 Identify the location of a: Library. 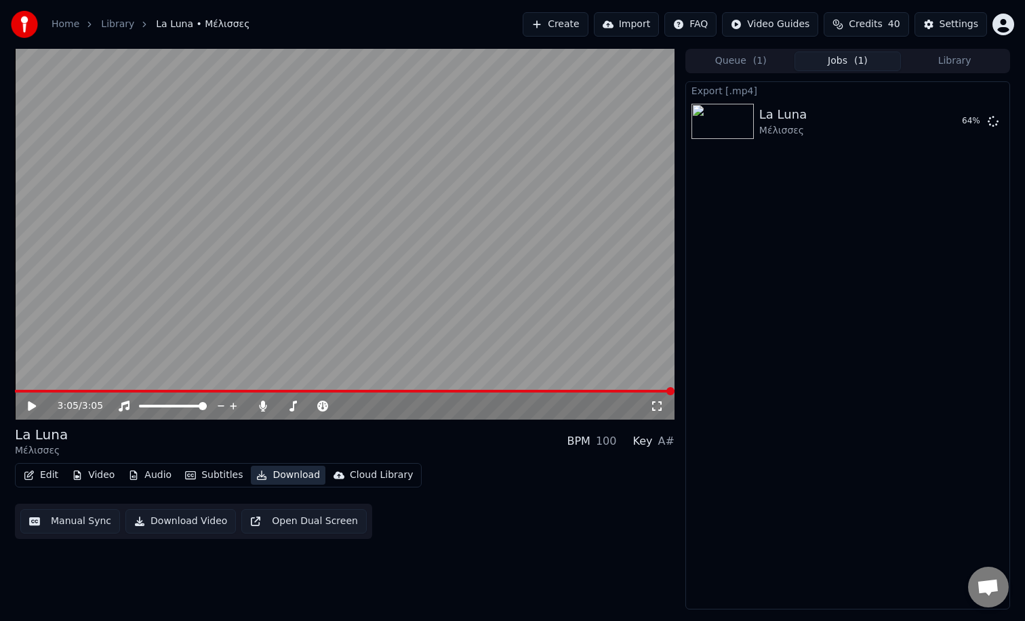
(117, 24).